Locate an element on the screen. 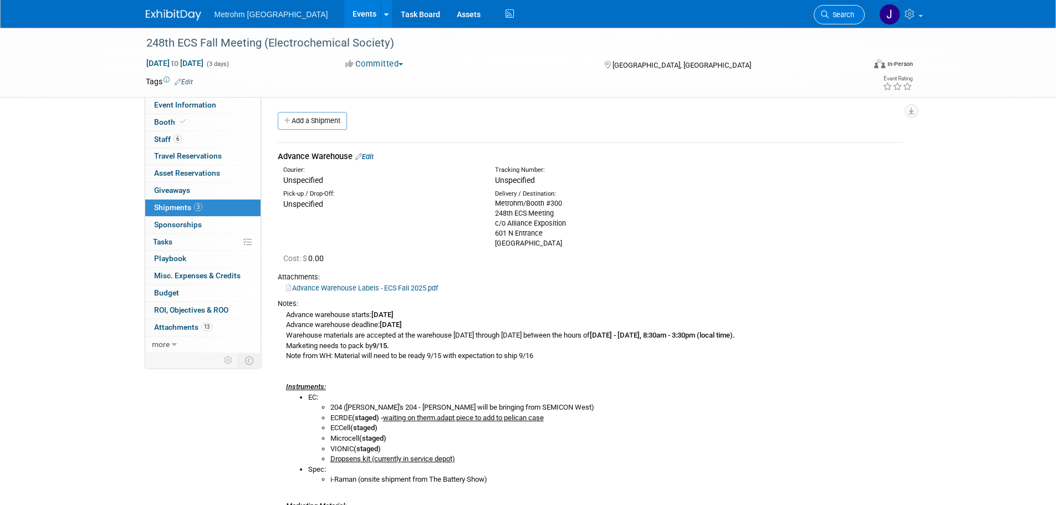 This screenshot has width=1056, height=505. span: Giveaways is located at coordinates (172, 190).